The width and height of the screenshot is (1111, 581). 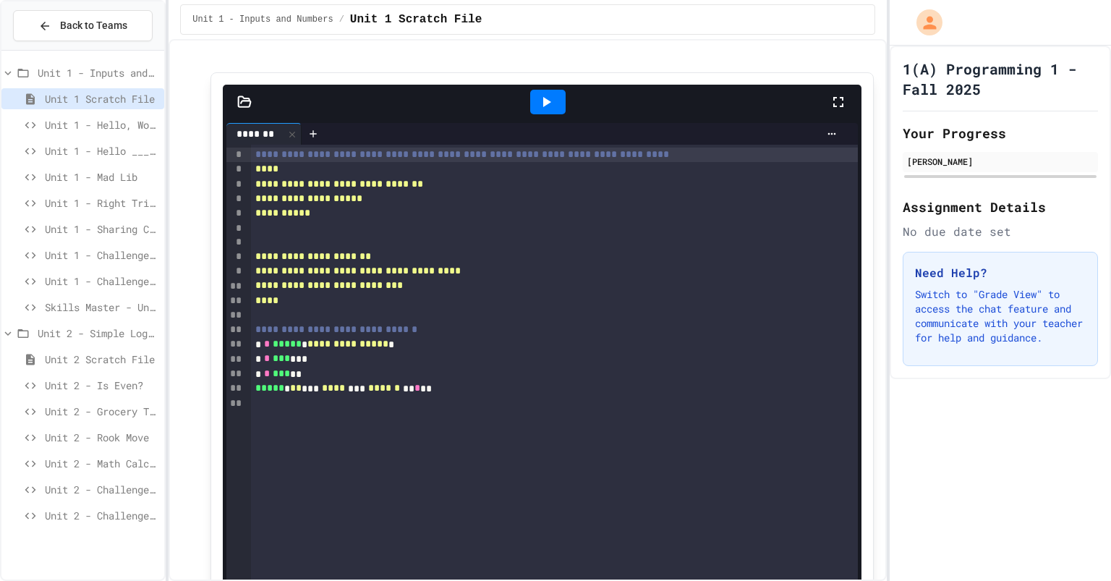 I want to click on h2: Your Progress, so click(x=1000, y=133).